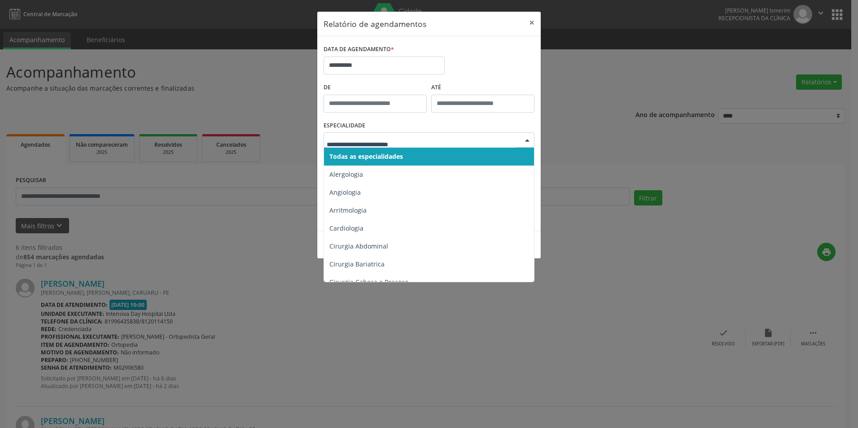 This screenshot has height=428, width=858. Describe the element at coordinates (532, 22) in the screenshot. I see `button: Close` at that location.